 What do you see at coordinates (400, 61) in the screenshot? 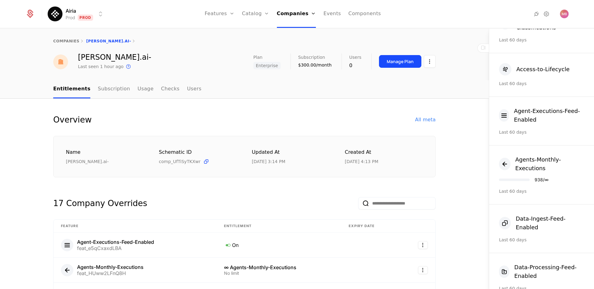
I see `button: Manage Plan` at bounding box center [400, 61].